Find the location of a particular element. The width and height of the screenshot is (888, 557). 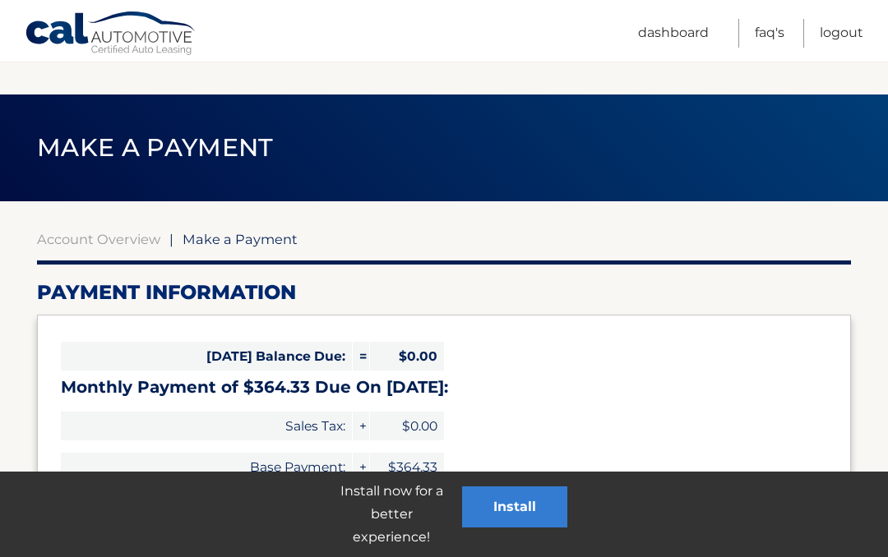

a: Cal Automotive is located at coordinates (111, 35).